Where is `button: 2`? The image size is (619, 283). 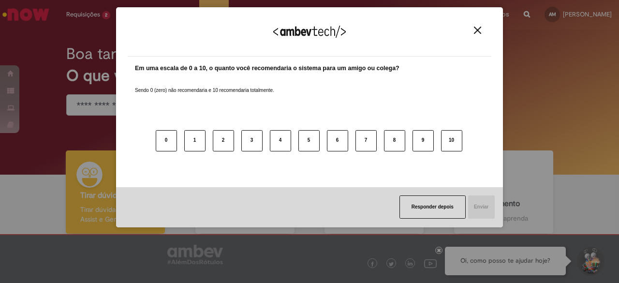 button: 2 is located at coordinates (224, 141).